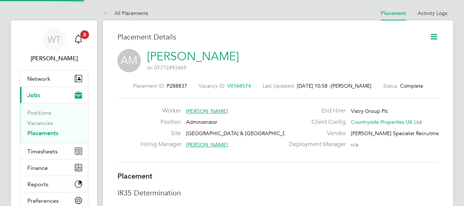  I want to click on label: Hiring Manager, so click(161, 144).